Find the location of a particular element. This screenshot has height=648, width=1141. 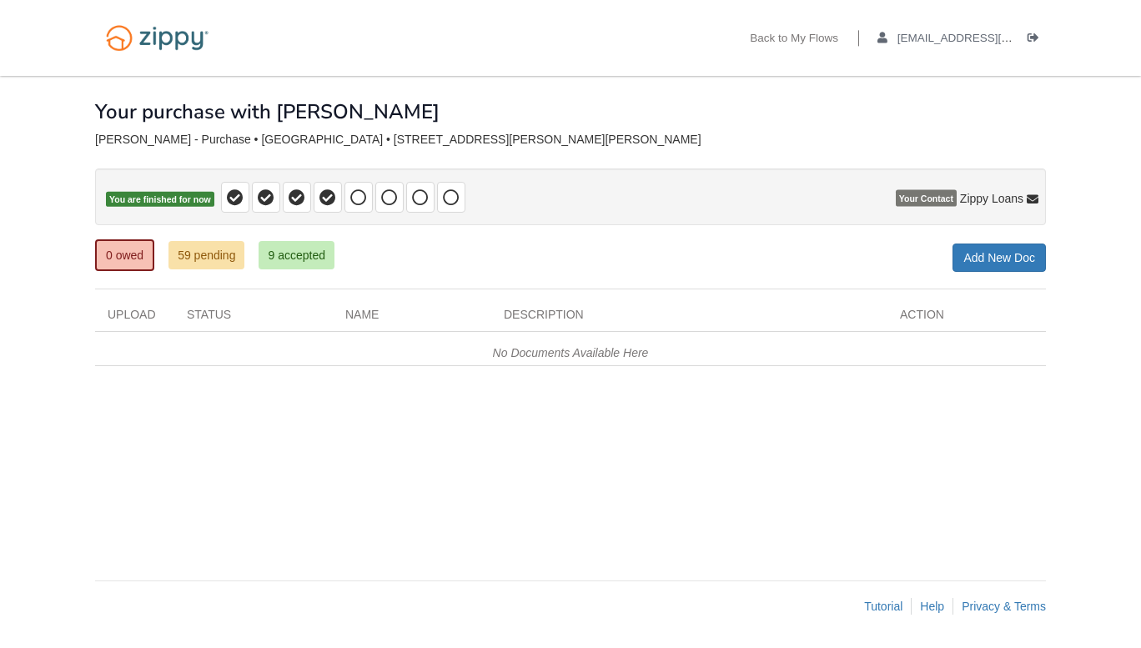

span: Your Contact is located at coordinates (926, 199).